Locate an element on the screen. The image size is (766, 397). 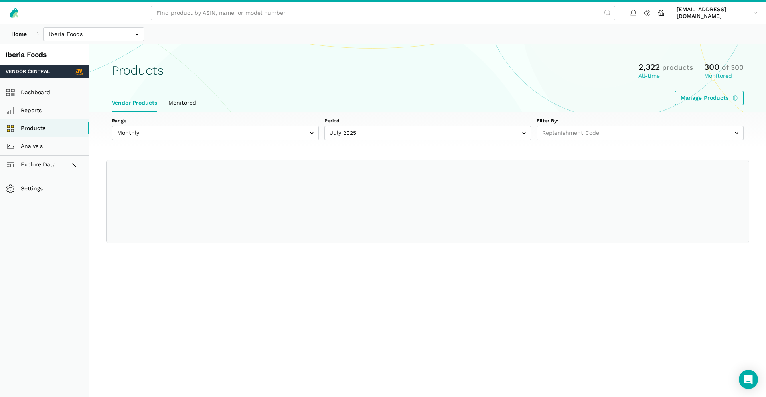
a: Monitored is located at coordinates (182, 103).